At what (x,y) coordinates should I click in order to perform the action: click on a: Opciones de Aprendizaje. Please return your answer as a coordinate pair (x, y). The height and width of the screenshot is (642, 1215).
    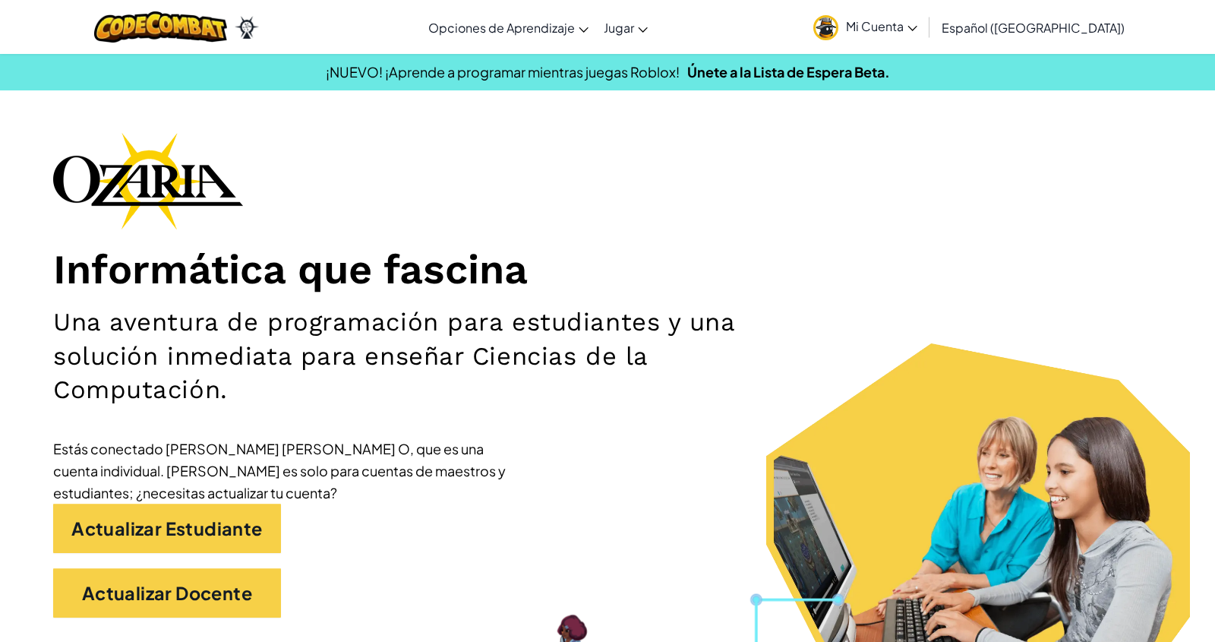
    Looking at the image, I should click on (508, 27).